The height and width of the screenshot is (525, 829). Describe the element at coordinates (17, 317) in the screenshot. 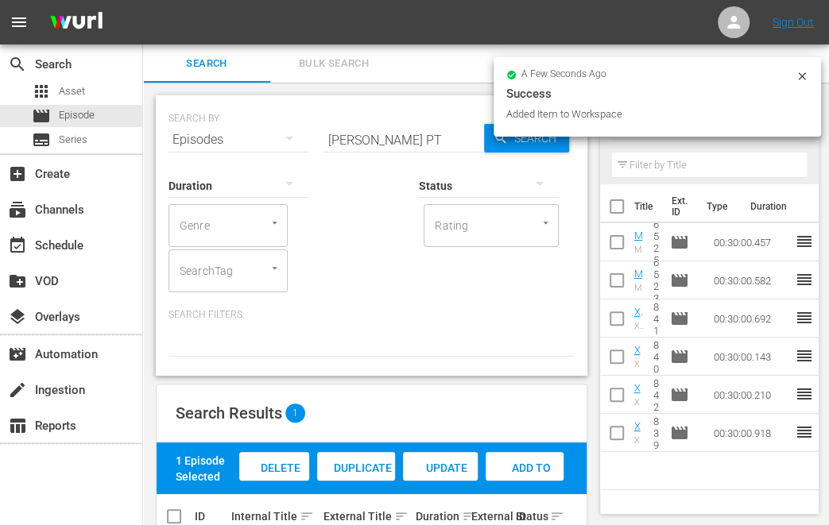

I see `span: Overlays` at that location.